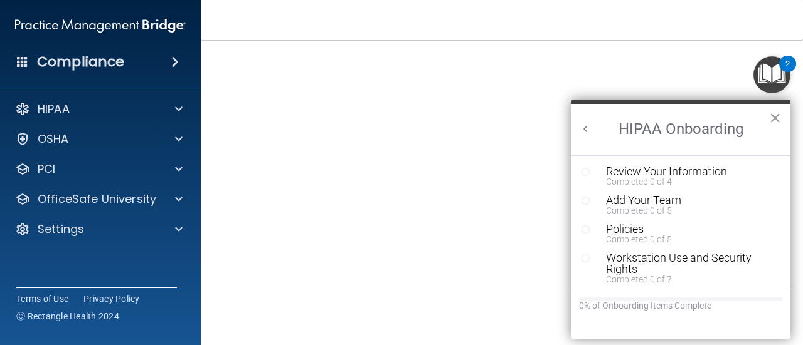 This screenshot has height=345, width=803. Describe the element at coordinates (685, 172) in the screenshot. I see `div: Review Your Information` at that location.